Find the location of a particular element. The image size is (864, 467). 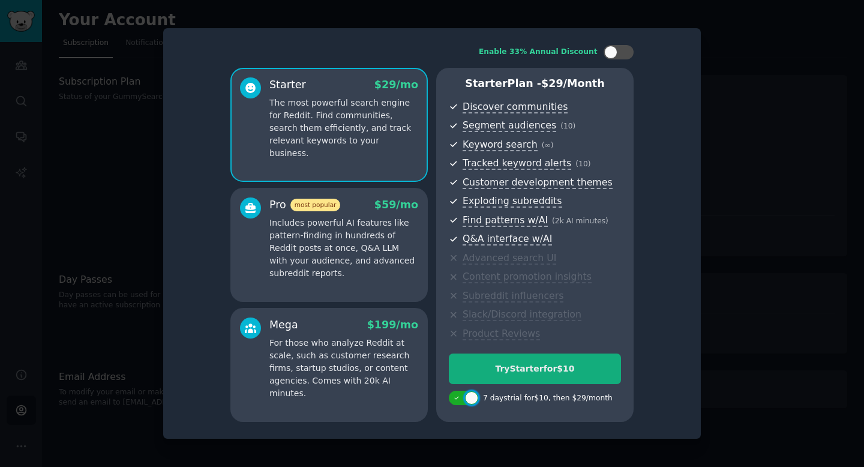

p: Includes powerful AI features like pattern-finding in hundreds of Reddit posts at once, Q&A LLM w... is located at coordinates (344, 248).